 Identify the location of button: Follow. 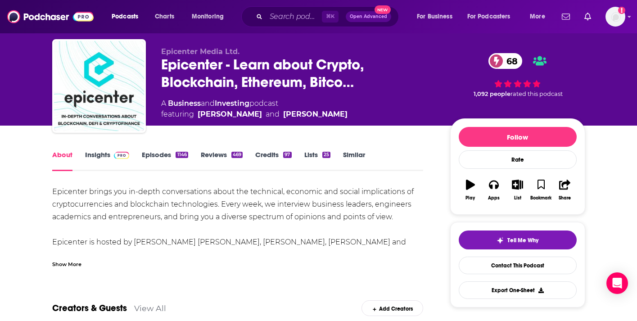
(518, 137).